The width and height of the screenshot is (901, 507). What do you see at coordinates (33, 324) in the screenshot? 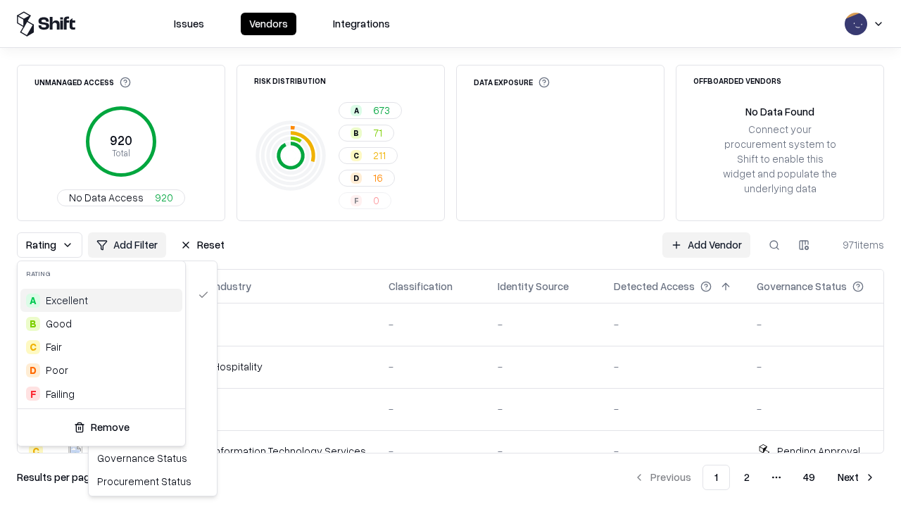
I see `div: B` at bounding box center [33, 324].